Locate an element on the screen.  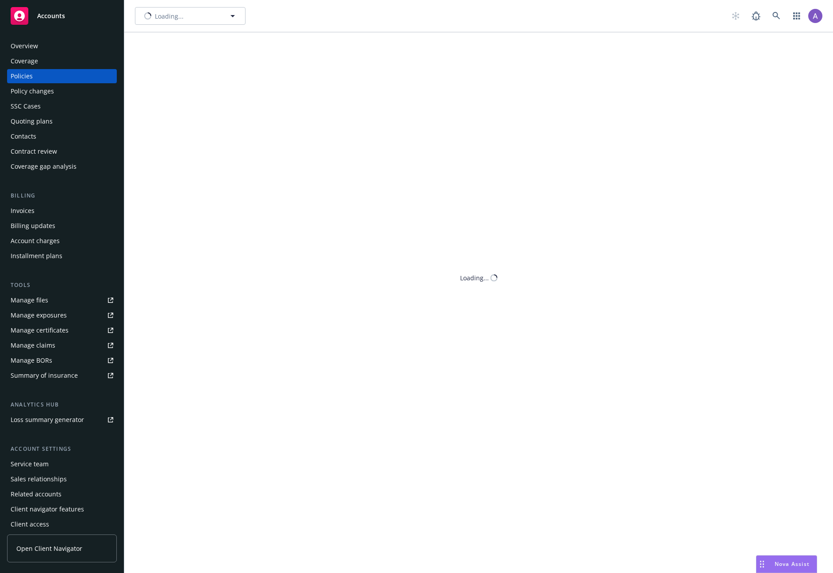
span: Nova Assist is located at coordinates (792, 563).